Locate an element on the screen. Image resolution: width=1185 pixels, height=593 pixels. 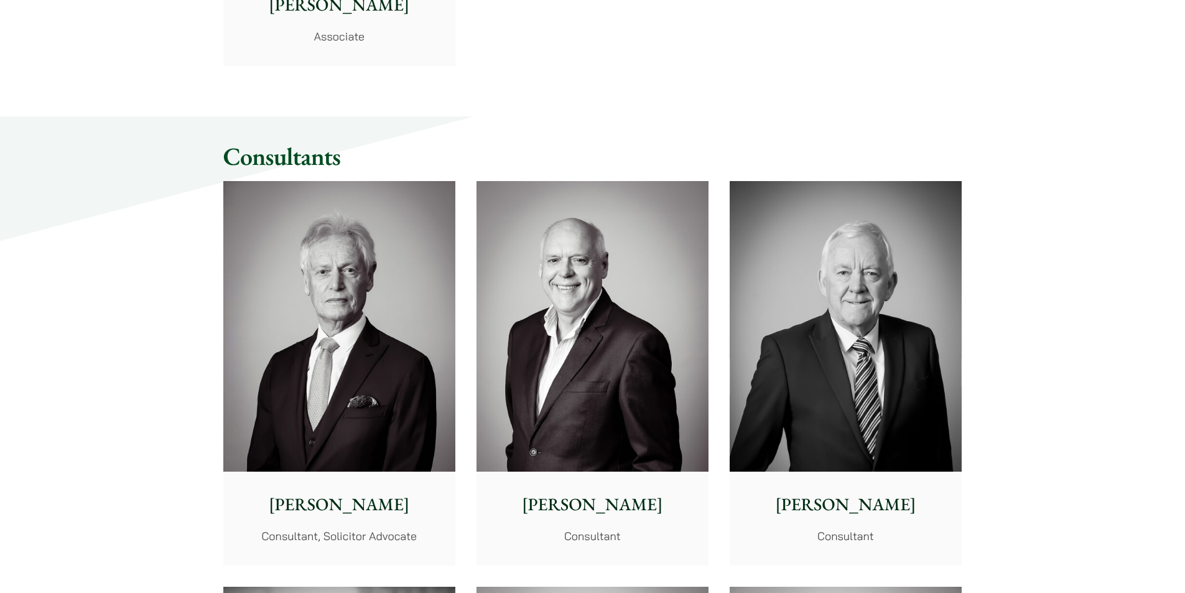
p: Associate is located at coordinates (339, 36).